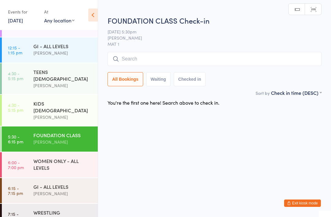 This screenshot has height=217, width=331. I want to click on div: Events for, so click(23, 12).